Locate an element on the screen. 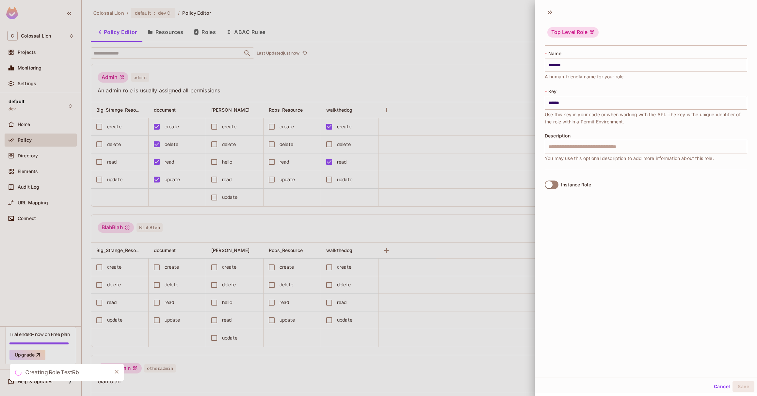  span: Name is located at coordinates (555, 54).